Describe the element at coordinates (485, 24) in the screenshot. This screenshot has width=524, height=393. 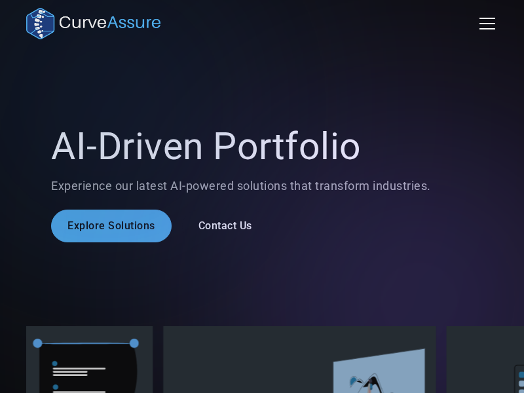
I see `div: menu` at that location.